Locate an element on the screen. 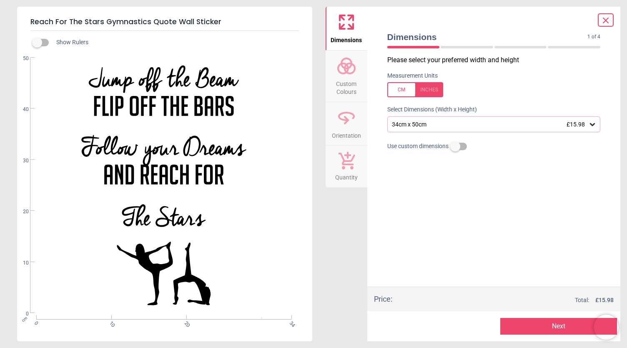  span: Quantity is located at coordinates (346, 175).